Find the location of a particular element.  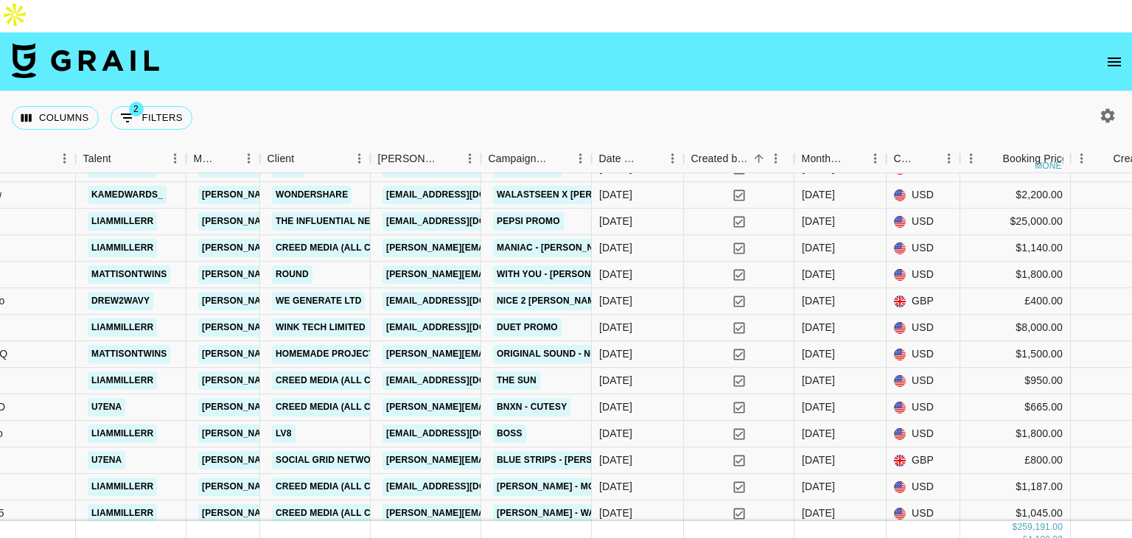

div: 19/05/2025 is located at coordinates (615, 487).